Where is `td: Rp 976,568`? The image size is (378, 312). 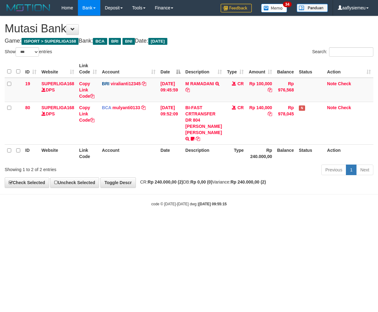
td: Rp 976,568 is located at coordinates (285, 90).